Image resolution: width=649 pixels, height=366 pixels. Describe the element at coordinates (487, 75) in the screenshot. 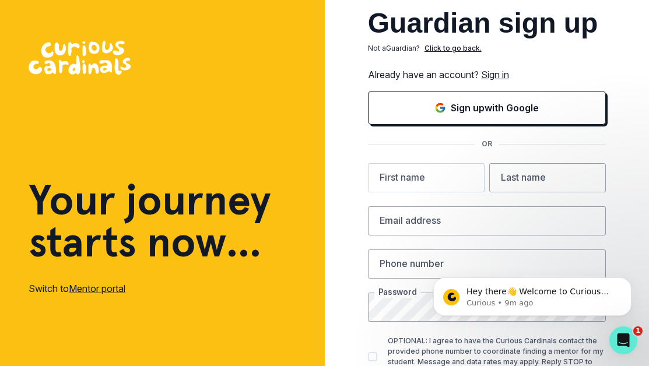

I see `p: Already have an account?` at that location.